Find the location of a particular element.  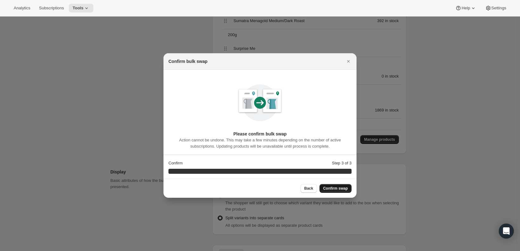

h3: Please confirm bulk swap is located at coordinates (260, 134).